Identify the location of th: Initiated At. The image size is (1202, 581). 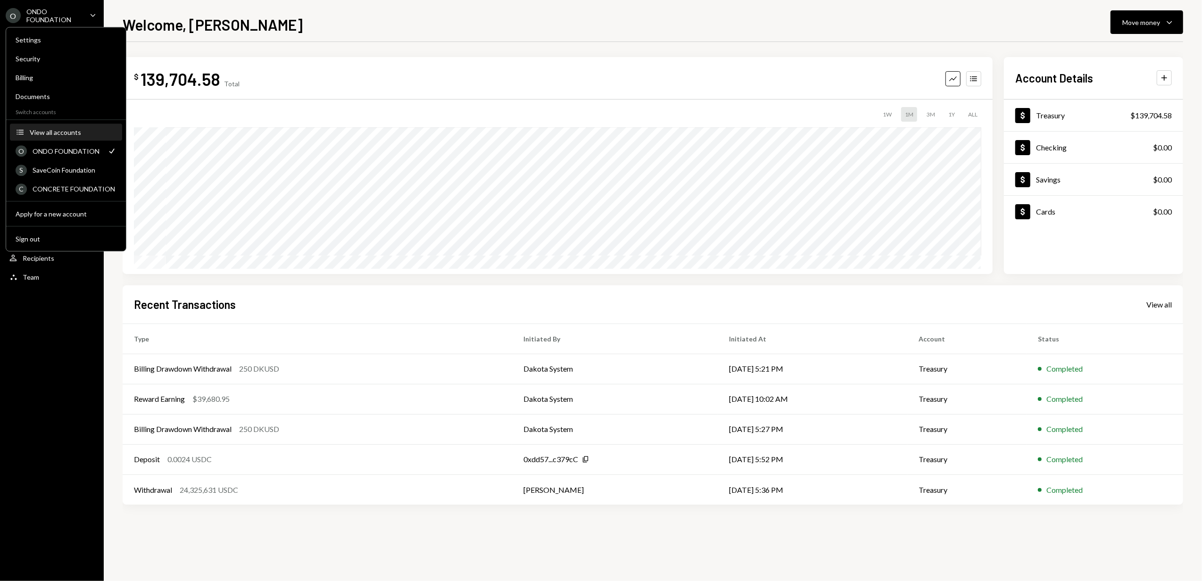
(813, 338).